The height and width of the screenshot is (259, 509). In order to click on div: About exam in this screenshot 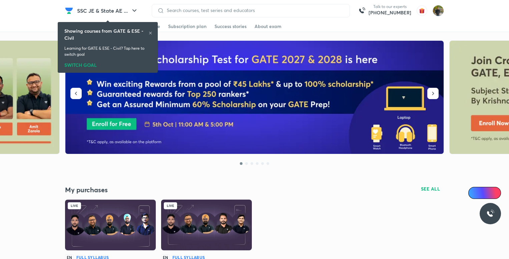, I will do `click(268, 26)`.